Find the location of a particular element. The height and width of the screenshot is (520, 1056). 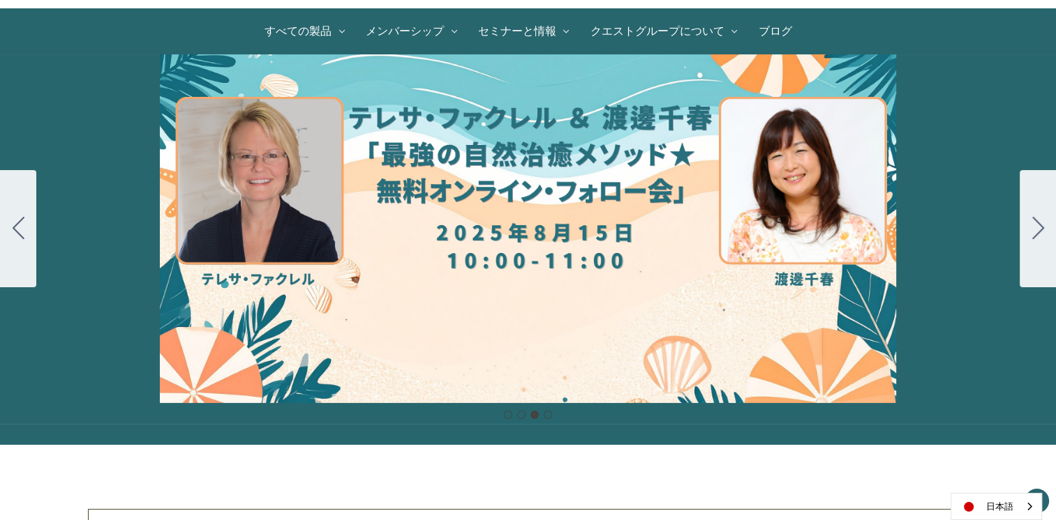

button: Go to slide 2 is located at coordinates (521, 415).